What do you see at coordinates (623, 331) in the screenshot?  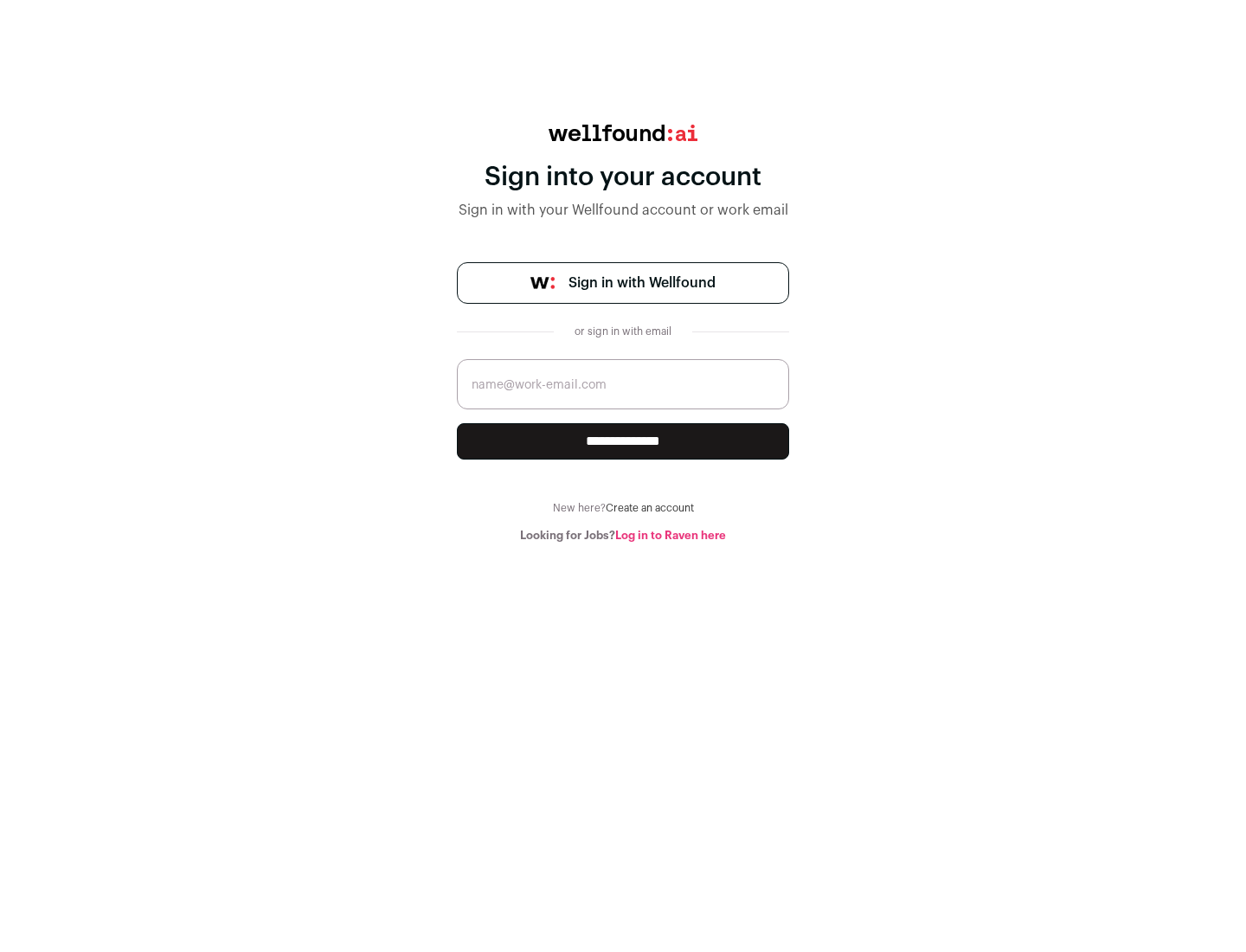 I see `div: or sign in with email` at bounding box center [623, 331].